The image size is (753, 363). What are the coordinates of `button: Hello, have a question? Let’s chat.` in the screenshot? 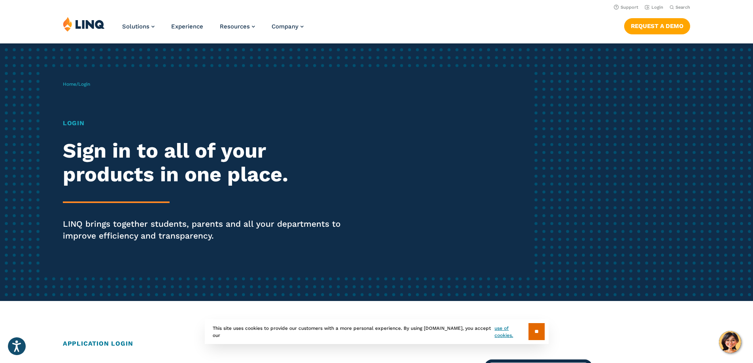 It's located at (731, 343).